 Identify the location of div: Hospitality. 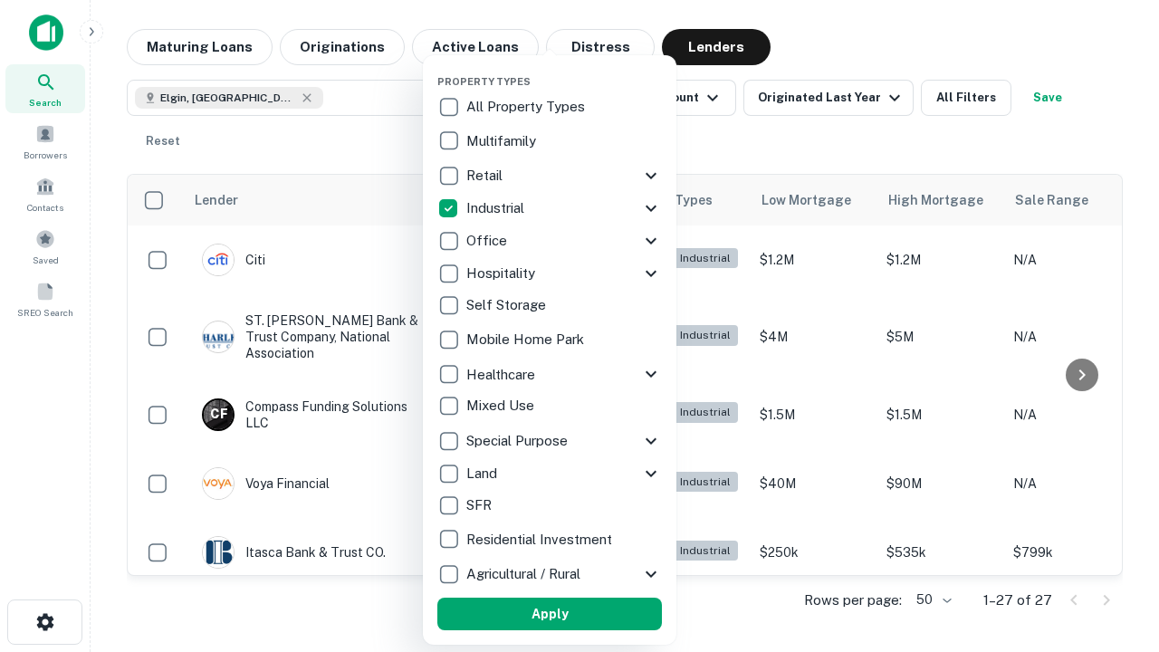
(550, 273).